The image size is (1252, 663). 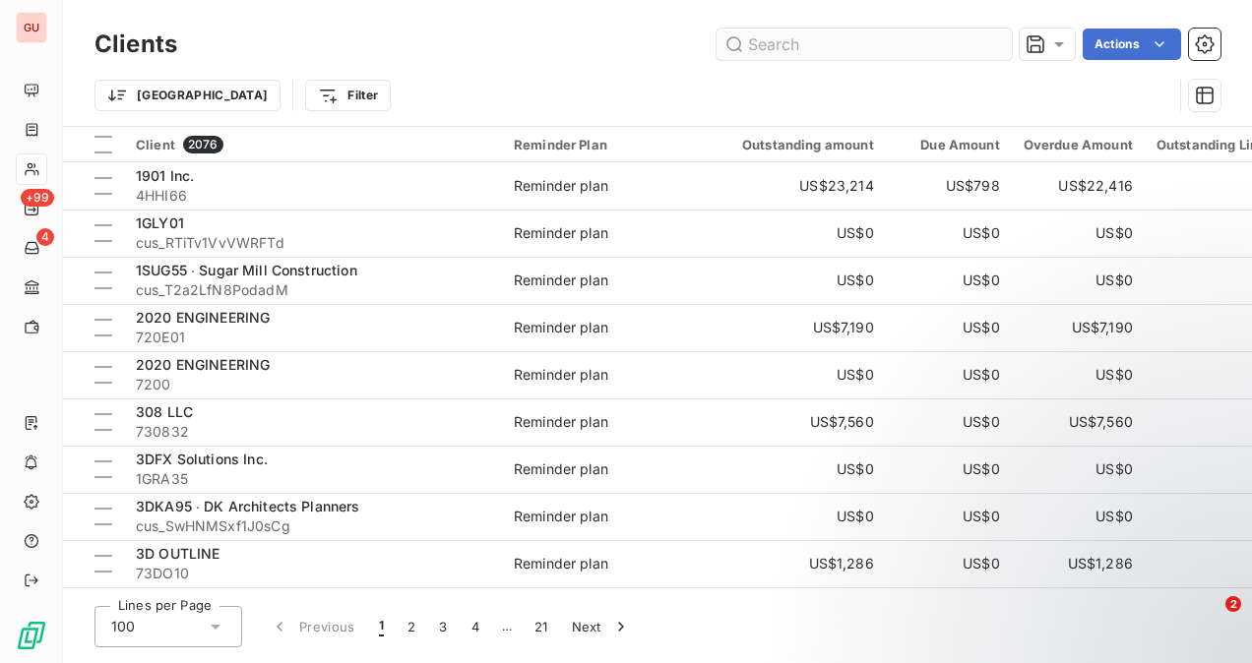 I want to click on span: cus_SwHNMSxf1J0sCg, so click(x=313, y=527).